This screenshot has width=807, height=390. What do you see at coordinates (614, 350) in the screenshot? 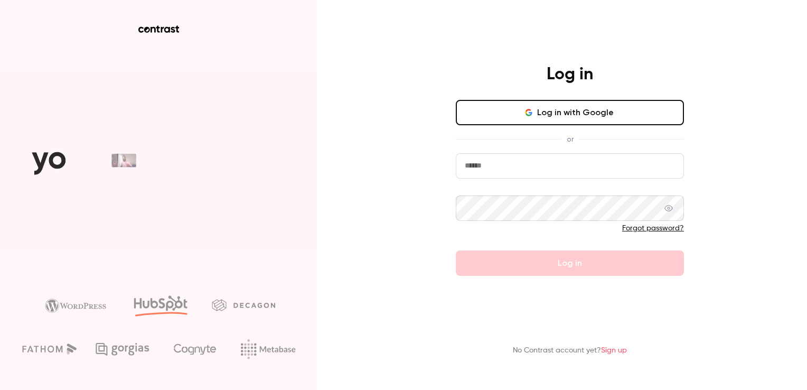
I see `a: Sign up` at bounding box center [614, 350].